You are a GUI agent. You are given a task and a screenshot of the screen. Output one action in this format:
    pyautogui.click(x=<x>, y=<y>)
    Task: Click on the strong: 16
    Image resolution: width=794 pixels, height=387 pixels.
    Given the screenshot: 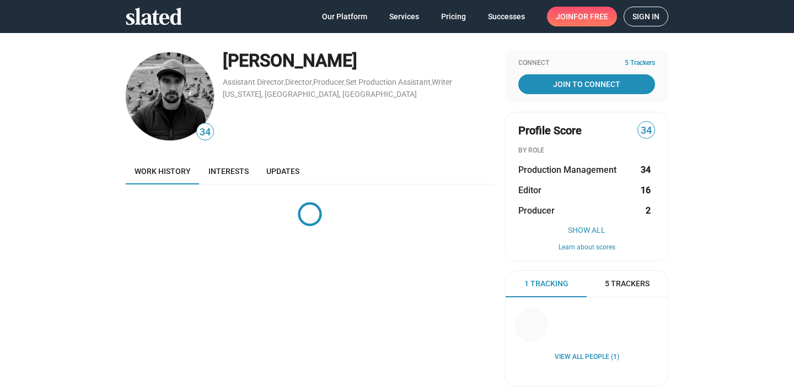 What is the action you would take?
    pyautogui.click(x=645, y=190)
    